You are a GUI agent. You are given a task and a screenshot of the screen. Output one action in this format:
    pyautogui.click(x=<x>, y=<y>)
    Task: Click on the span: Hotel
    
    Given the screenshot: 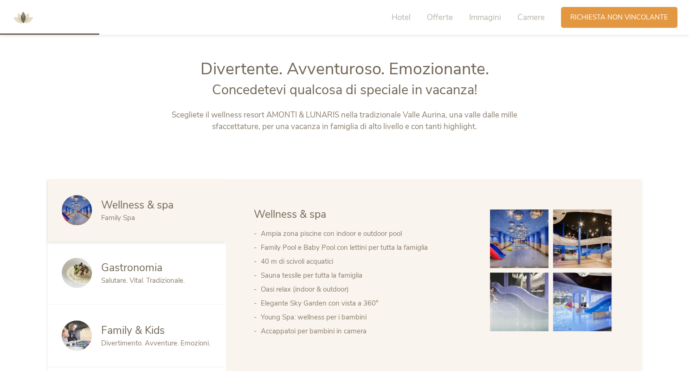 What is the action you would take?
    pyautogui.click(x=401, y=17)
    